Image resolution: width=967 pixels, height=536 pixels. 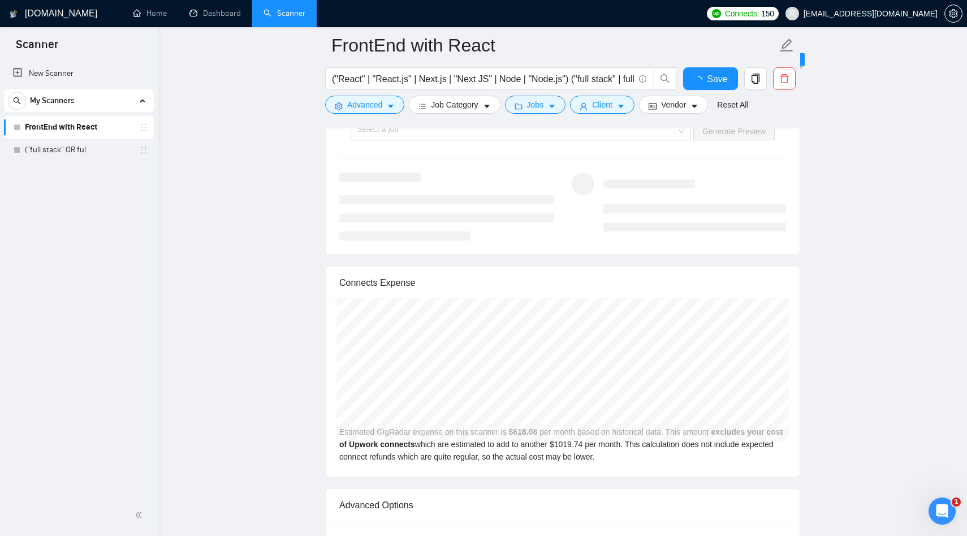 What do you see at coordinates (710, 79) in the screenshot?
I see `button: Save` at bounding box center [710, 79].